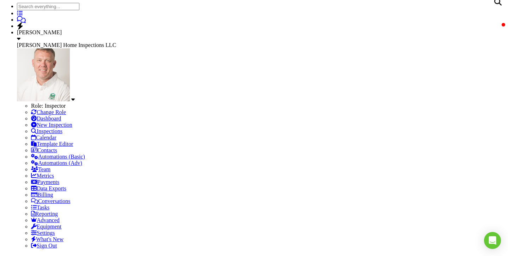 The height and width of the screenshot is (256, 508). What do you see at coordinates (48, 112) in the screenshot?
I see `a: Change Role` at bounding box center [48, 112].